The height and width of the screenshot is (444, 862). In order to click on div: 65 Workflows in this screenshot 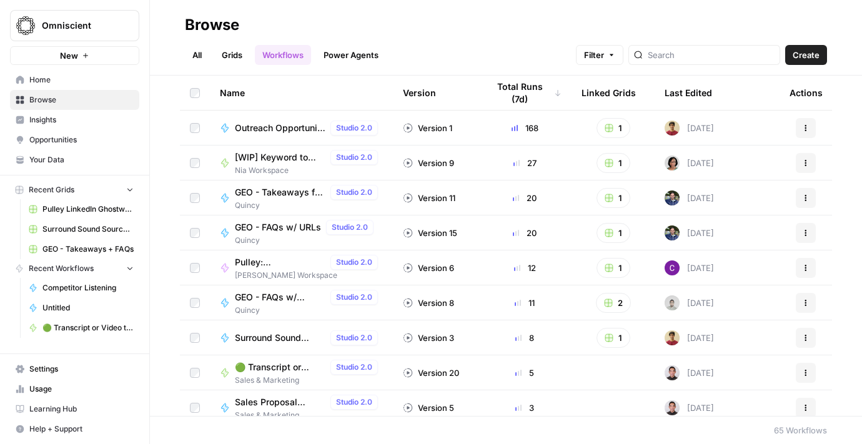, I will do `click(800, 430)`.